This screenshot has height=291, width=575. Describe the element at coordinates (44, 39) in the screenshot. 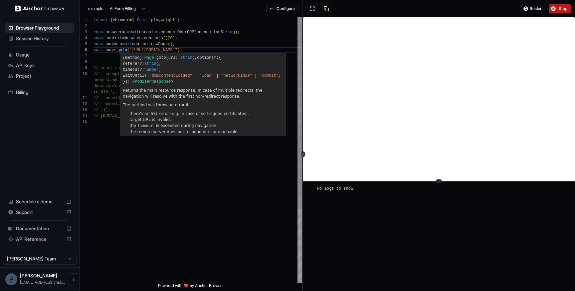

I see `span: Session History` at that location.